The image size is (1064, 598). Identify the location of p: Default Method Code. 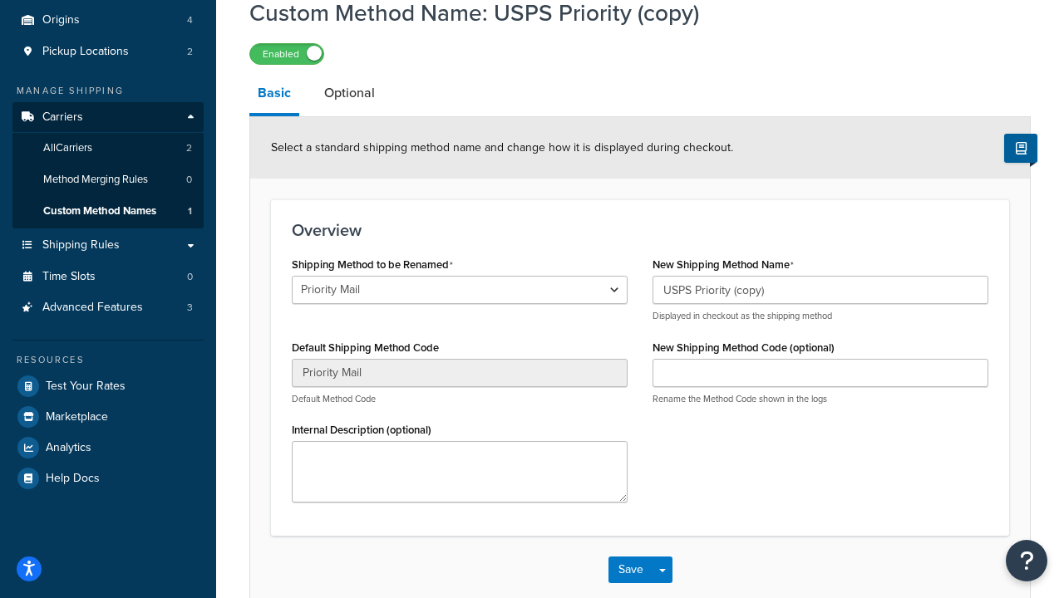
(459, 399).